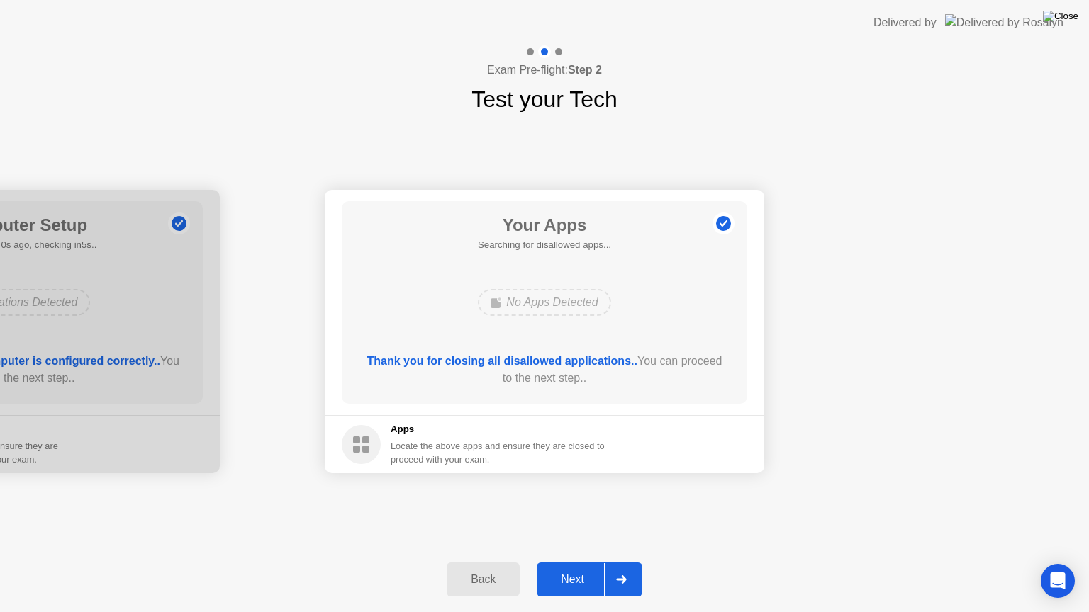  What do you see at coordinates (502, 361) in the screenshot?
I see `b: Thank you for closing all disallowed applications..` at bounding box center [502, 361].